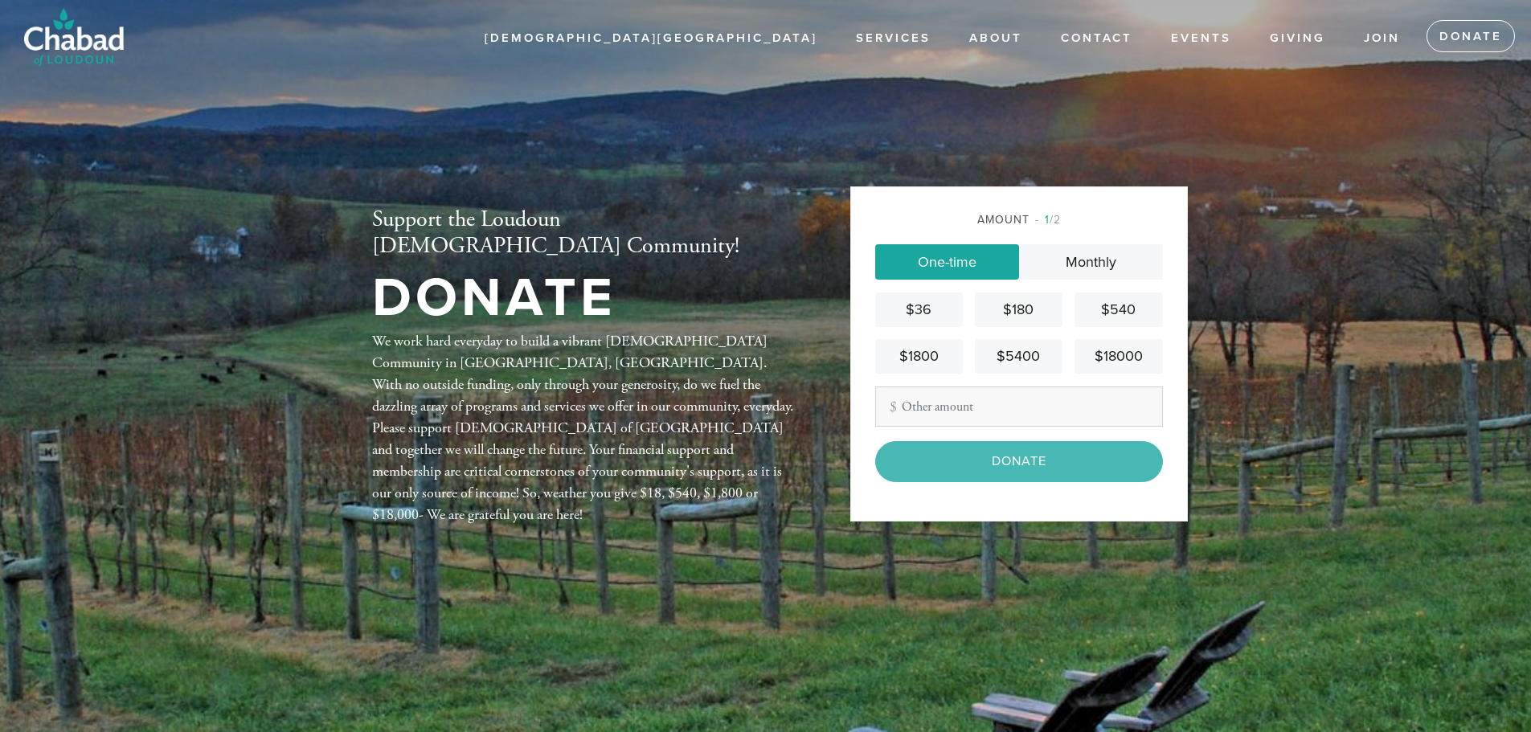 The height and width of the screenshot is (732, 1531). Describe the element at coordinates (1091, 262) in the screenshot. I see `a: Monthly` at that location.